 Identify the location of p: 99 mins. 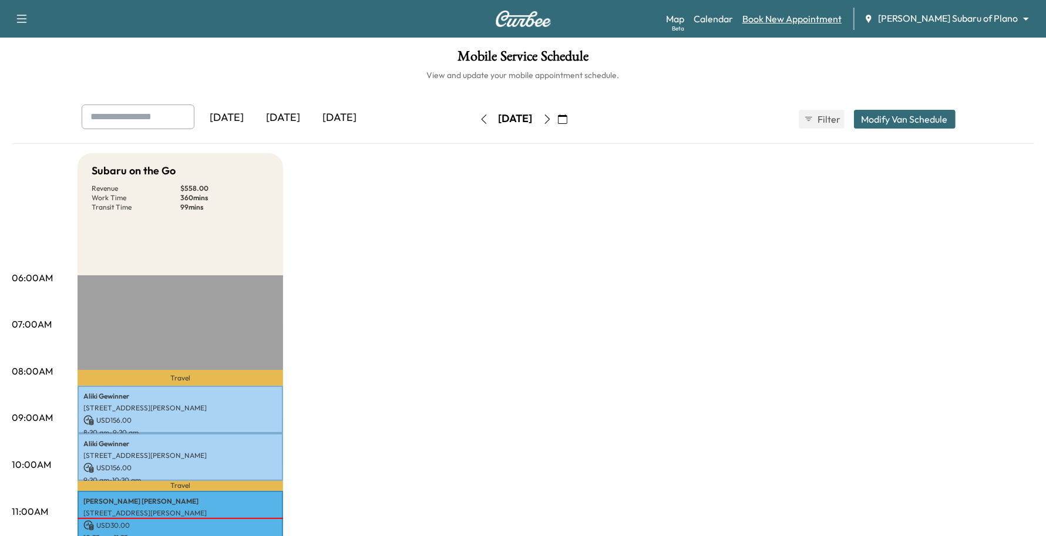
(224, 207).